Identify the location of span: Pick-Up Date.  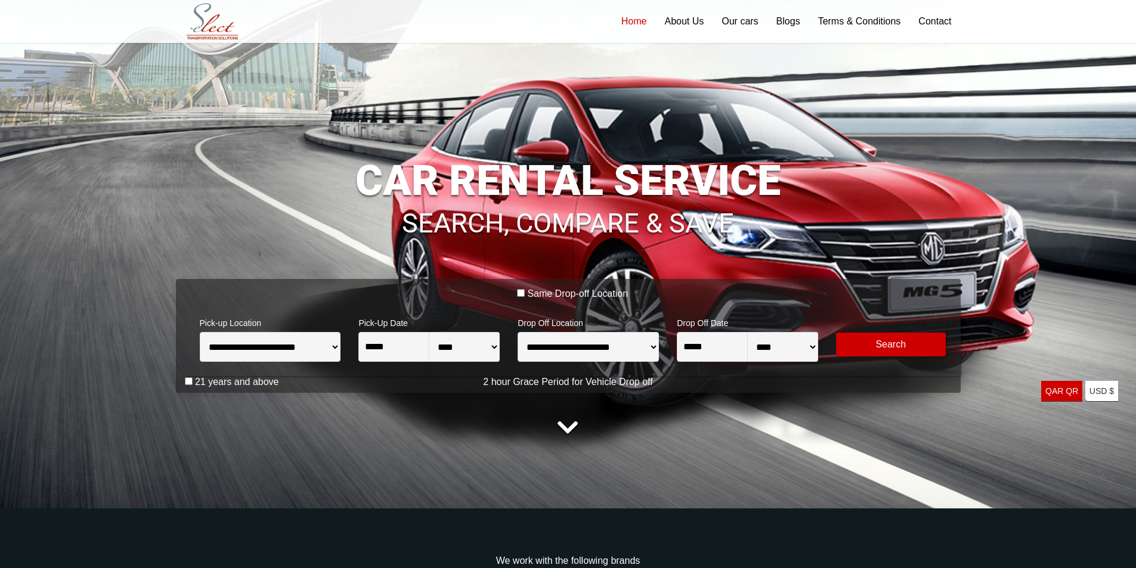
(429, 321).